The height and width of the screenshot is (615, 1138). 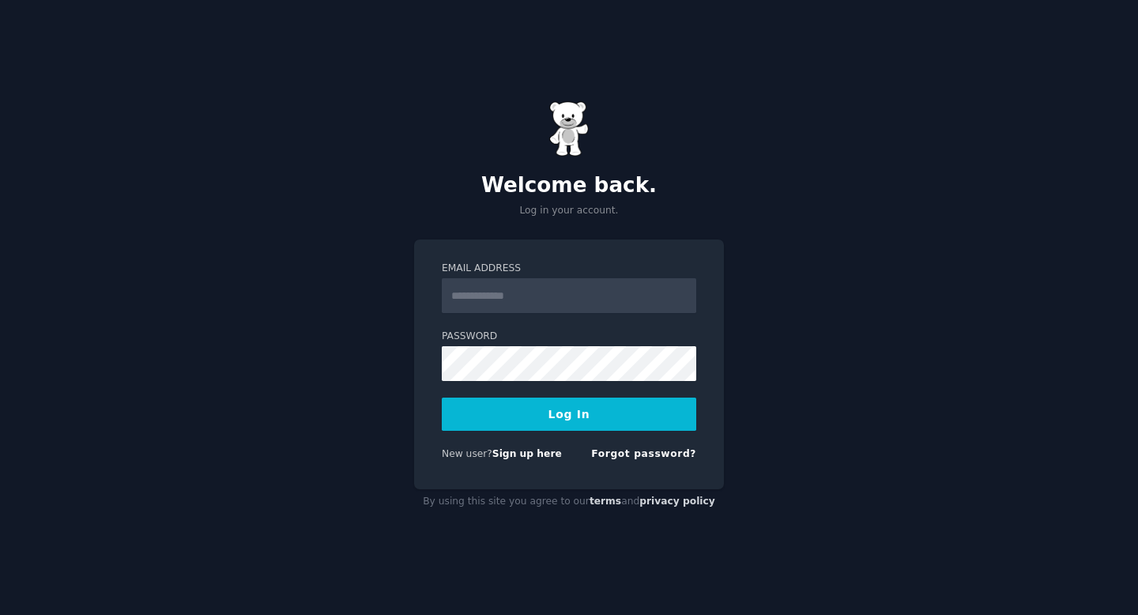 I want to click on div: By using this site you agree to our and, so click(x=569, y=502).